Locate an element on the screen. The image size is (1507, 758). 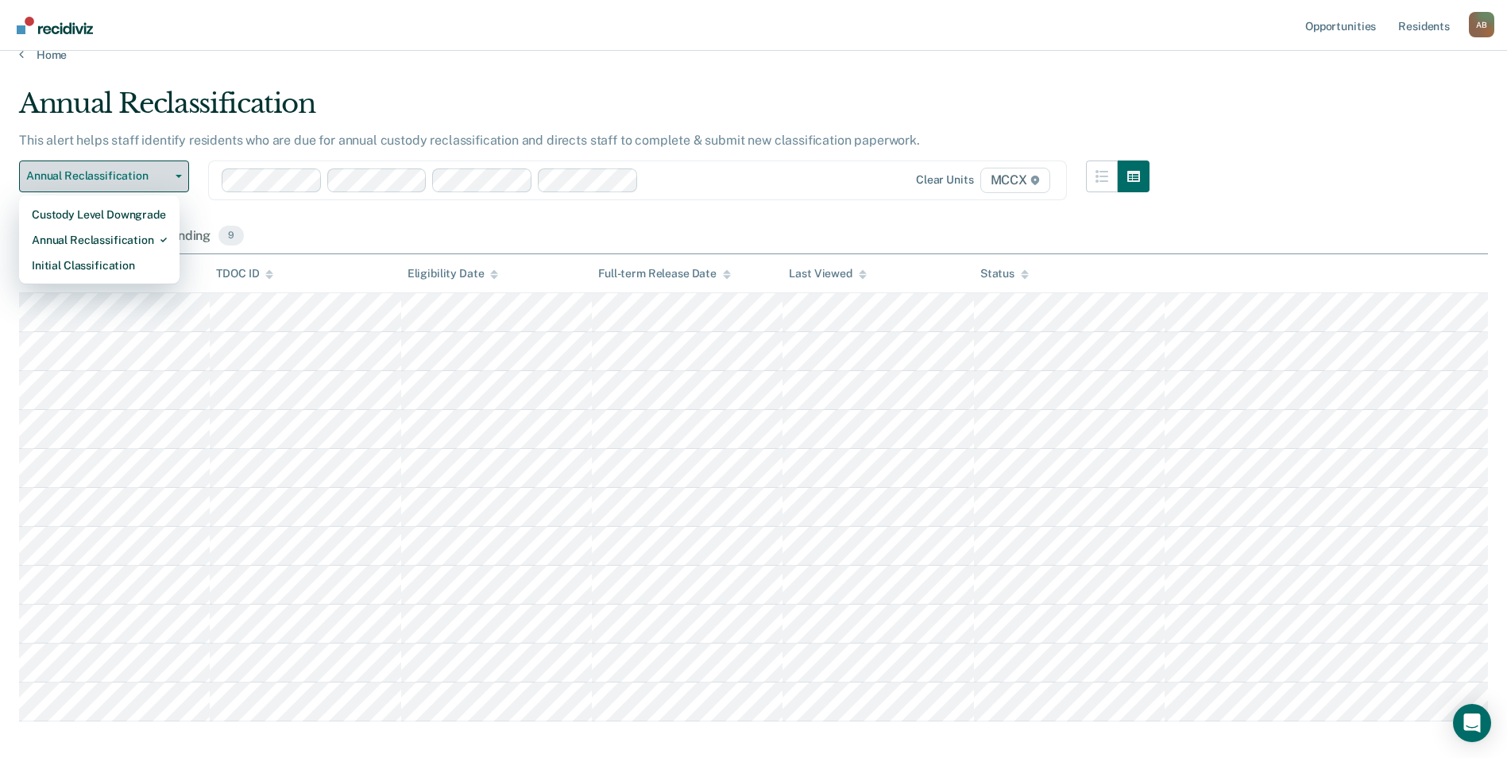
span: MCCX is located at coordinates (1015, 180).